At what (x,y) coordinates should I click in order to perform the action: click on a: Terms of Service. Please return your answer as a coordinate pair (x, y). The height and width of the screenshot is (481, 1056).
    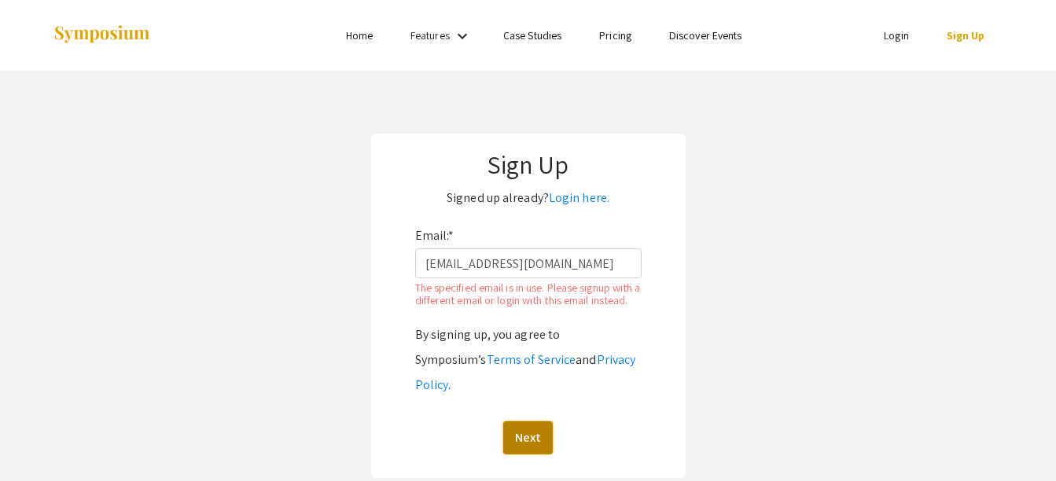
    Looking at the image, I should click on (532, 359).